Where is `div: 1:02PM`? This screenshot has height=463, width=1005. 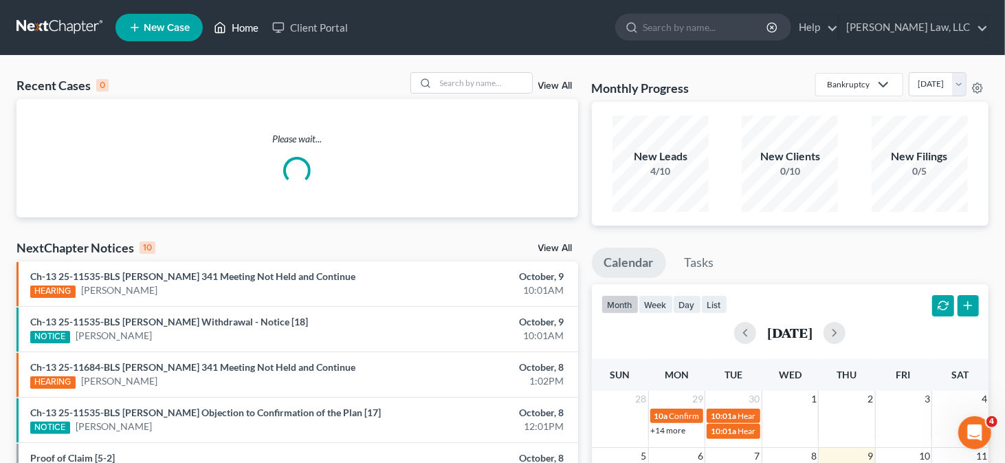 div: 1:02PM is located at coordinates (479, 381).